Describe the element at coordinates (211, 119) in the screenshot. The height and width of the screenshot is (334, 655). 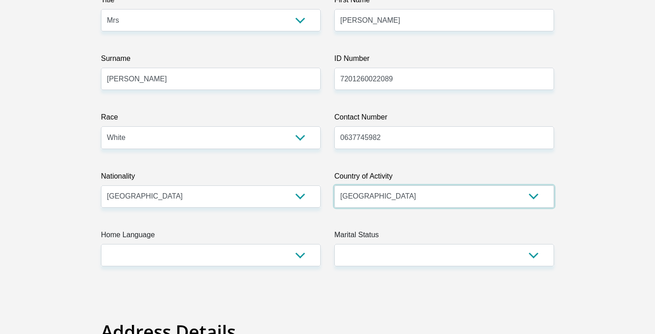
I see `label: Race` at that location.